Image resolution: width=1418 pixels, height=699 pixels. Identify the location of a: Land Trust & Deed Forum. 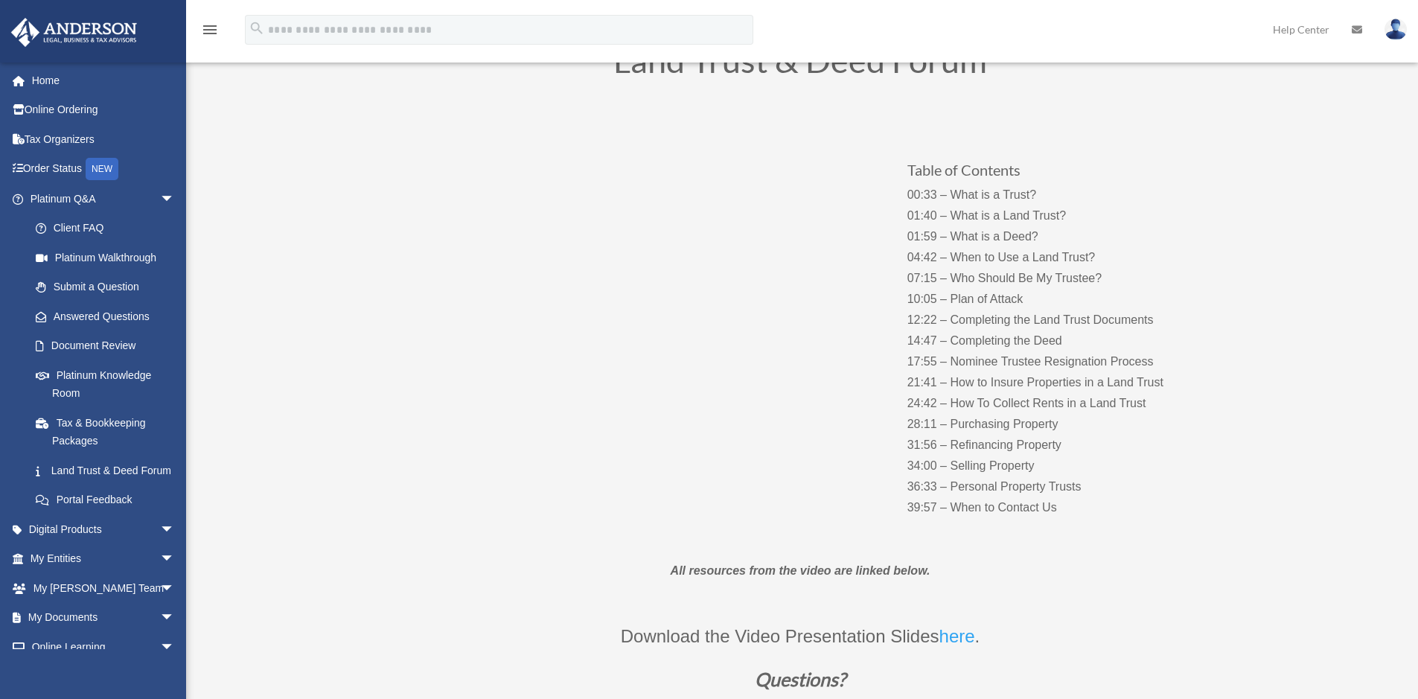
(105, 470).